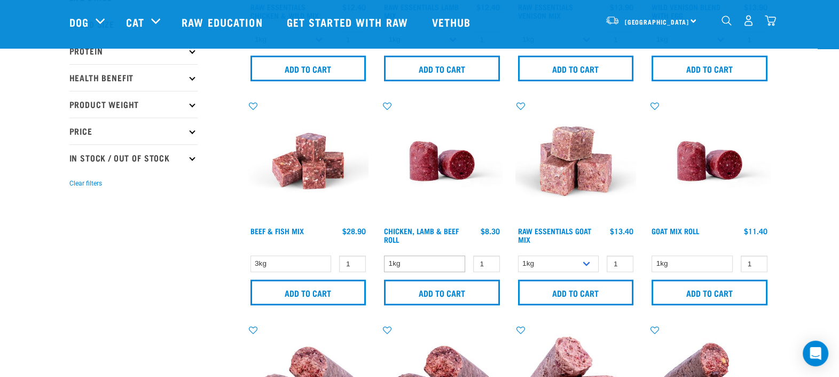  What do you see at coordinates (748, 20) in the screenshot?
I see `img: user.png` at bounding box center [748, 20].